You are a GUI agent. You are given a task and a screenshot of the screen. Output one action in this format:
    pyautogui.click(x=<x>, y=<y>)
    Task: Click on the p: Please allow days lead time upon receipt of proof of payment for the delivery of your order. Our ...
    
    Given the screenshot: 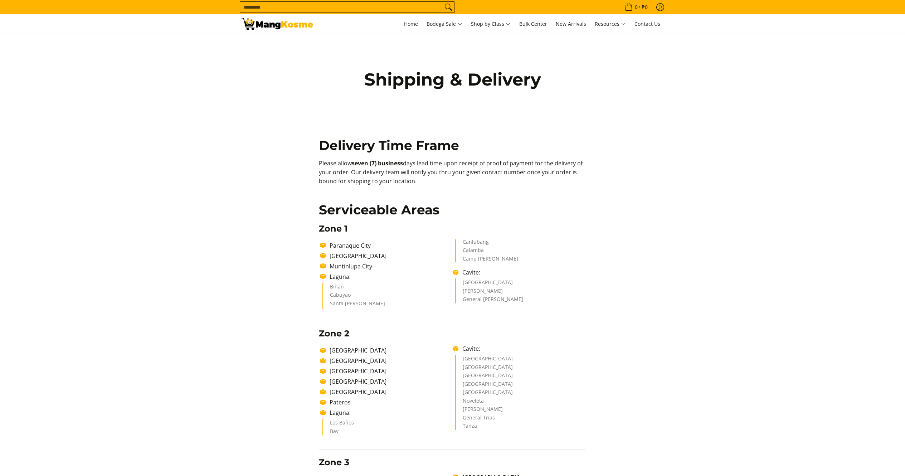 What is the action you would take?
    pyautogui.click(x=452, y=176)
    